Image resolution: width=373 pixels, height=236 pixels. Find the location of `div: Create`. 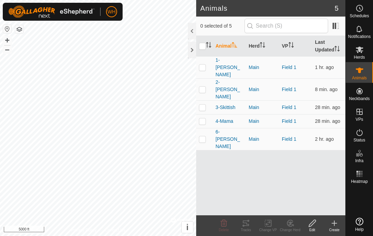

div: Create is located at coordinates (334, 230).